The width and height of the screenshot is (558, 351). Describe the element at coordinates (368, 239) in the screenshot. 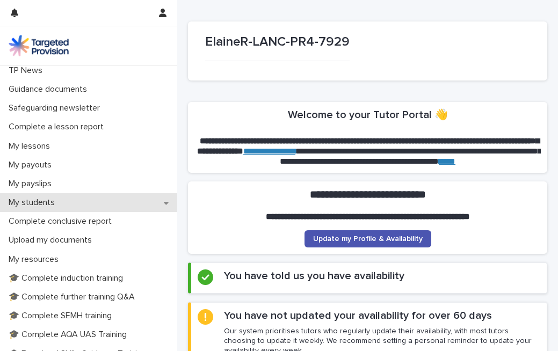

I see `a: Update my Profile & Availability` at that location.